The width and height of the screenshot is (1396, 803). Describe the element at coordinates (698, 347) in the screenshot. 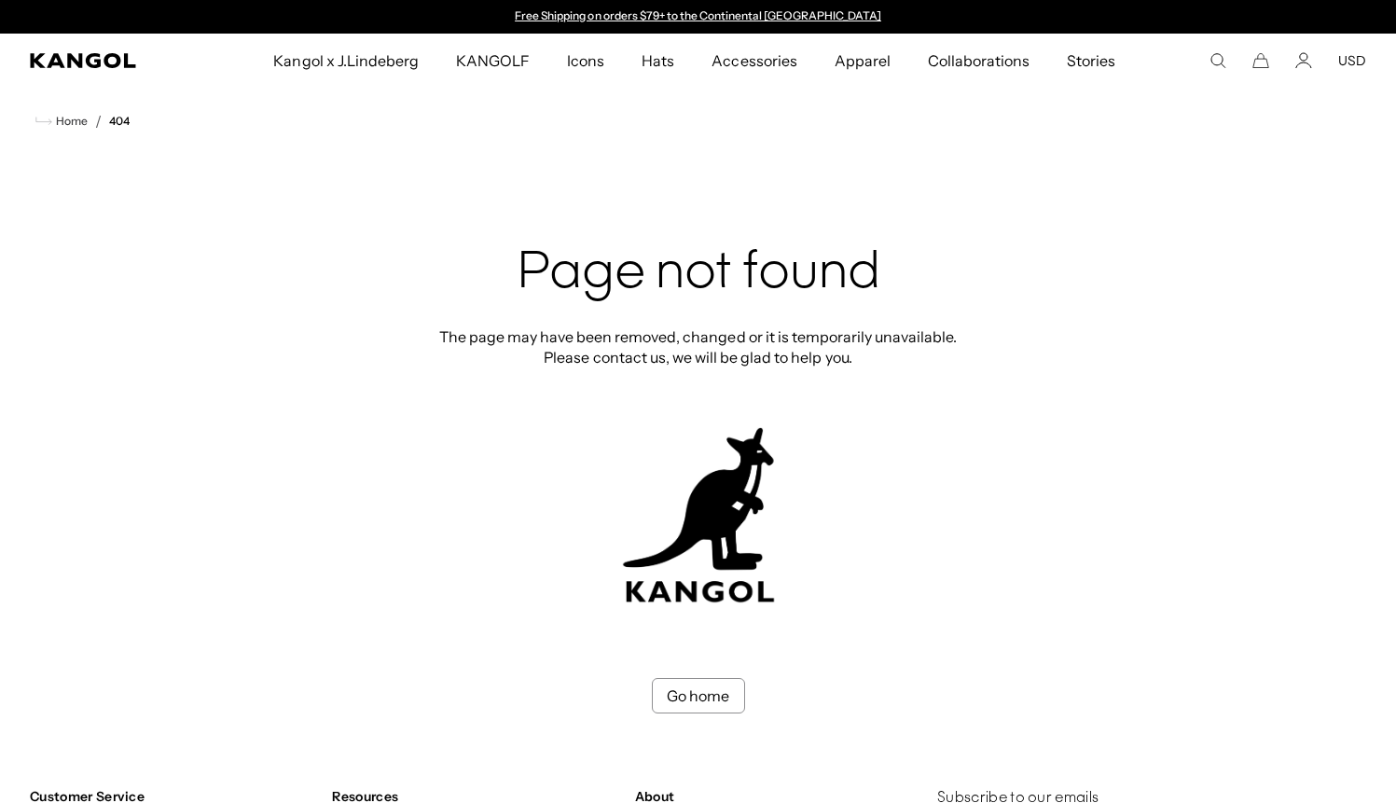

I see `p: The page may have been removed, changed or it is temporarily unavailable. Please contact us, we w...` at that location.